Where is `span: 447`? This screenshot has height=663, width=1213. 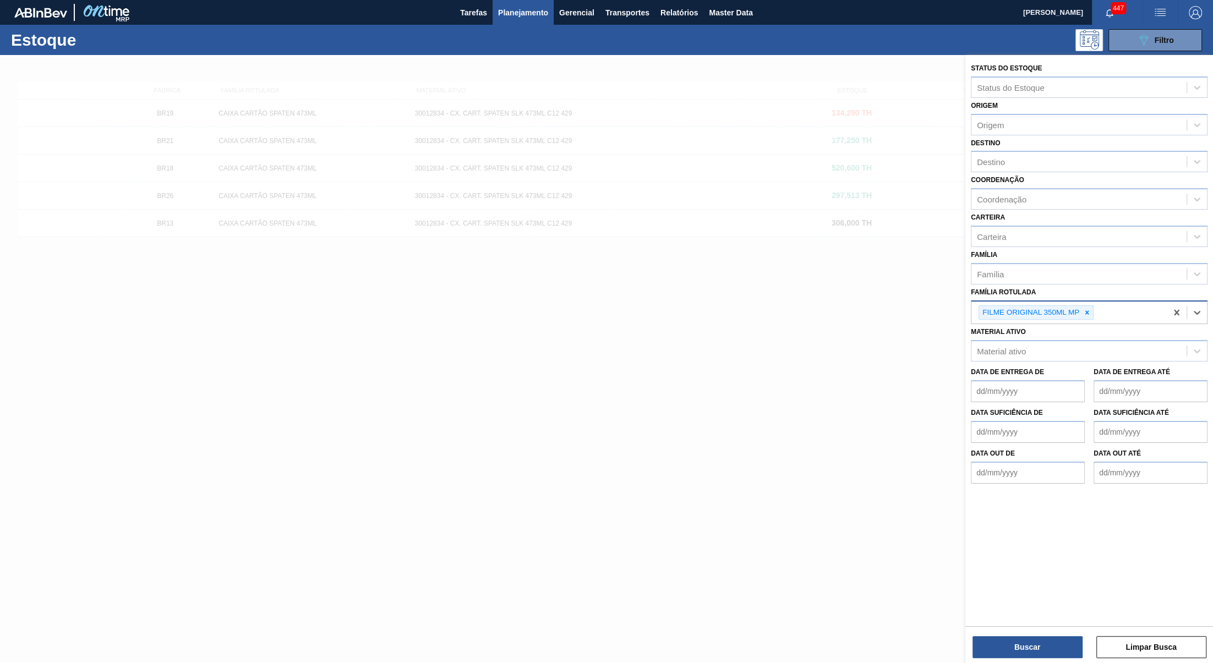
span: 447 is located at coordinates (1119, 8).